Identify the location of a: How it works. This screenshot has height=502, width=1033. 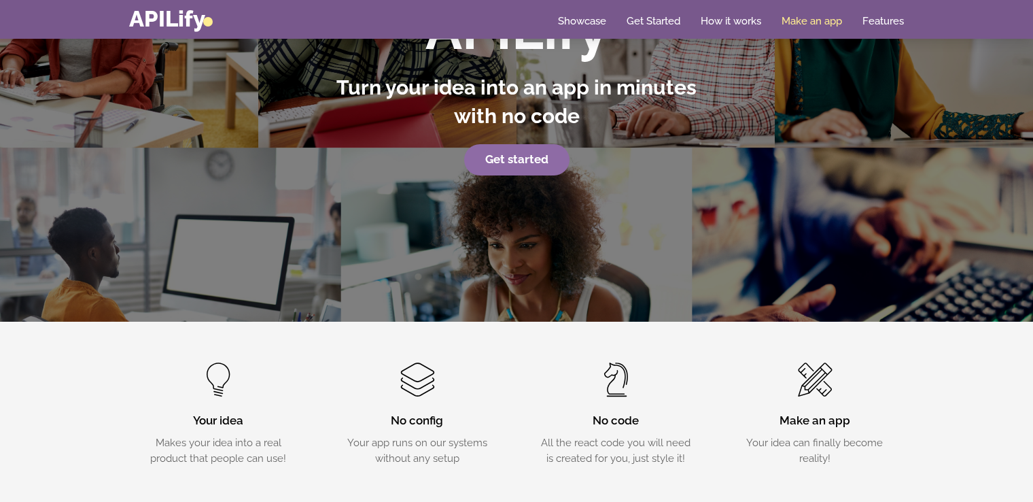
(731, 21).